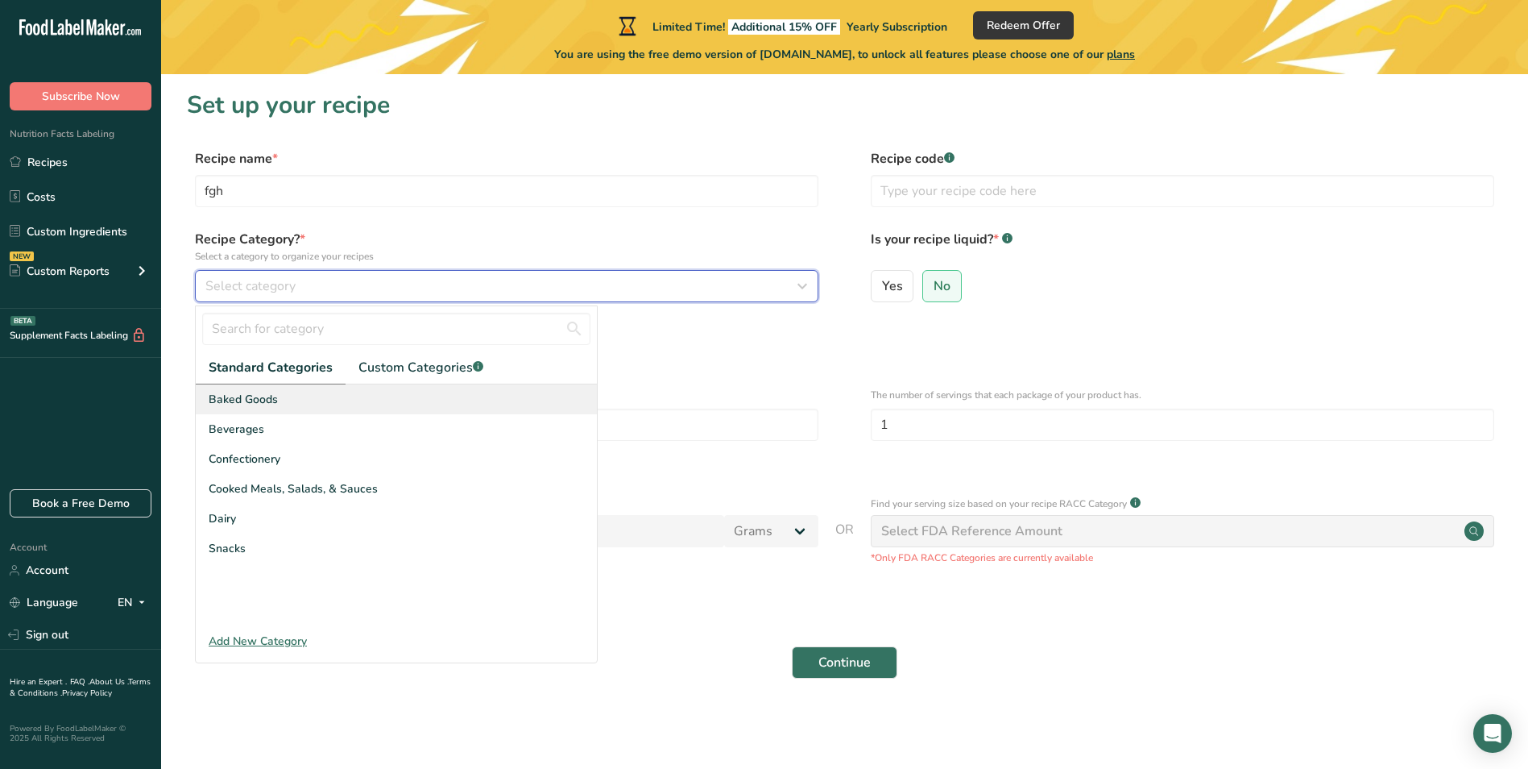 The image size is (1528, 769). I want to click on span: Standard Categories, so click(271, 367).